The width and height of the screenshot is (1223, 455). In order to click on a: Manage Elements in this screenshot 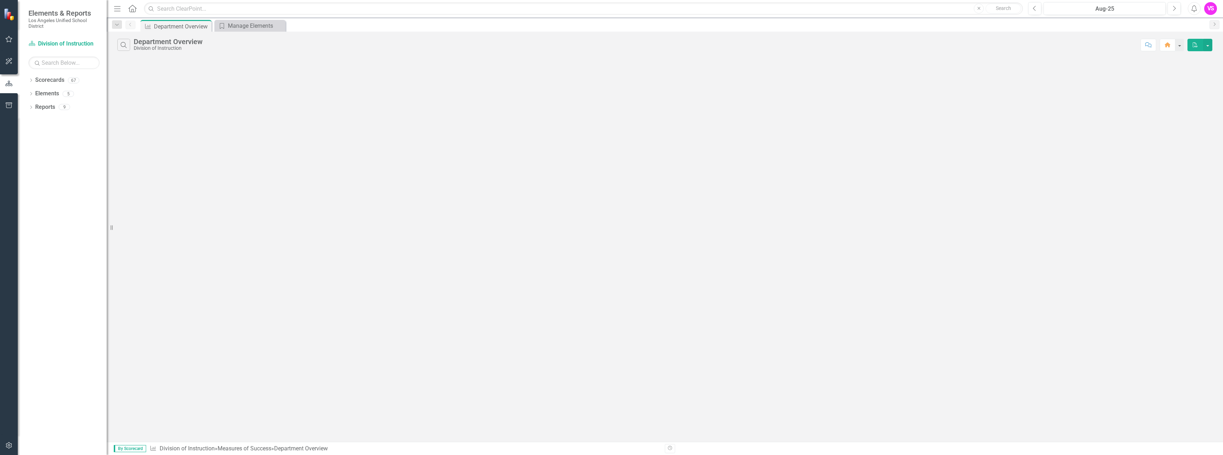, I will do `click(250, 26)`.